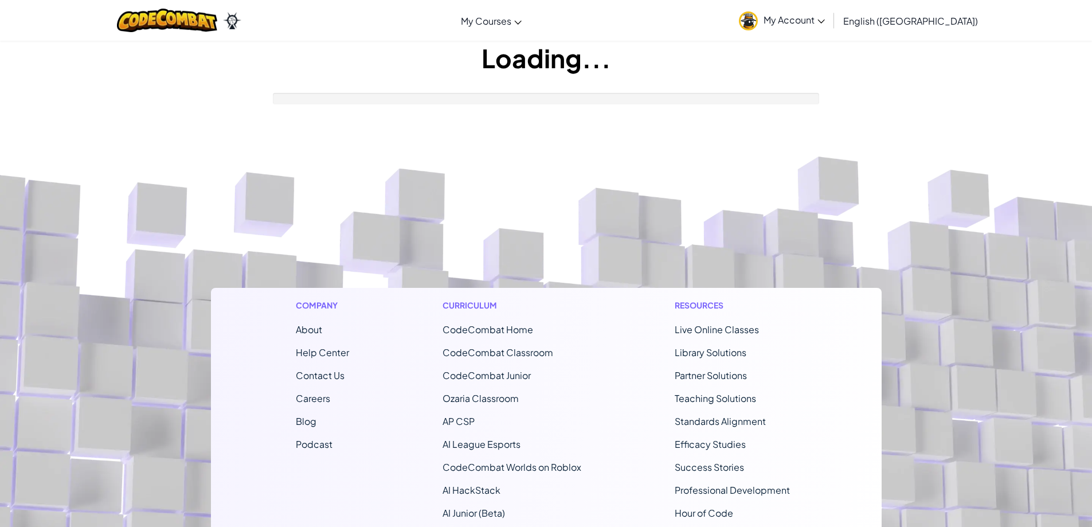  I want to click on a: CodeCombat Worlds on Roblox, so click(512, 467).